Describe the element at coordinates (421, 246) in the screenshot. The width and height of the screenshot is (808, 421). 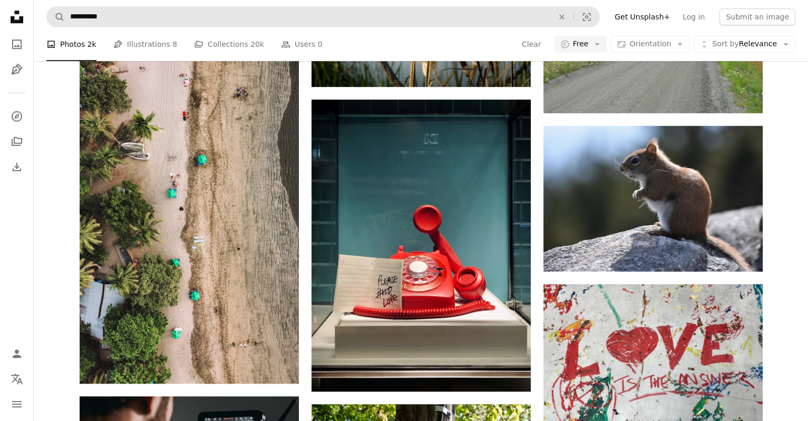
I see `img: red and white rotary telephone on white table` at that location.